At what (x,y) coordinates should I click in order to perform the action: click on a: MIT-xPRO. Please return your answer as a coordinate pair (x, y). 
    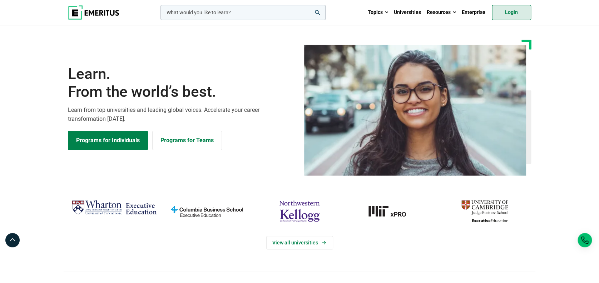
    Looking at the image, I should click on (392, 211).